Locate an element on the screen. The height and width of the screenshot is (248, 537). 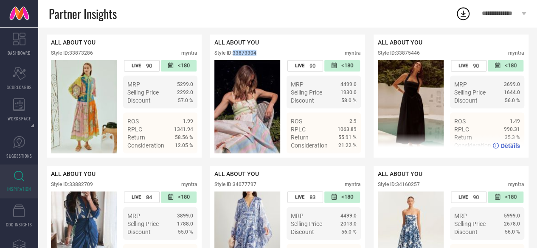
span: 1644.0 is located at coordinates (512, 93).